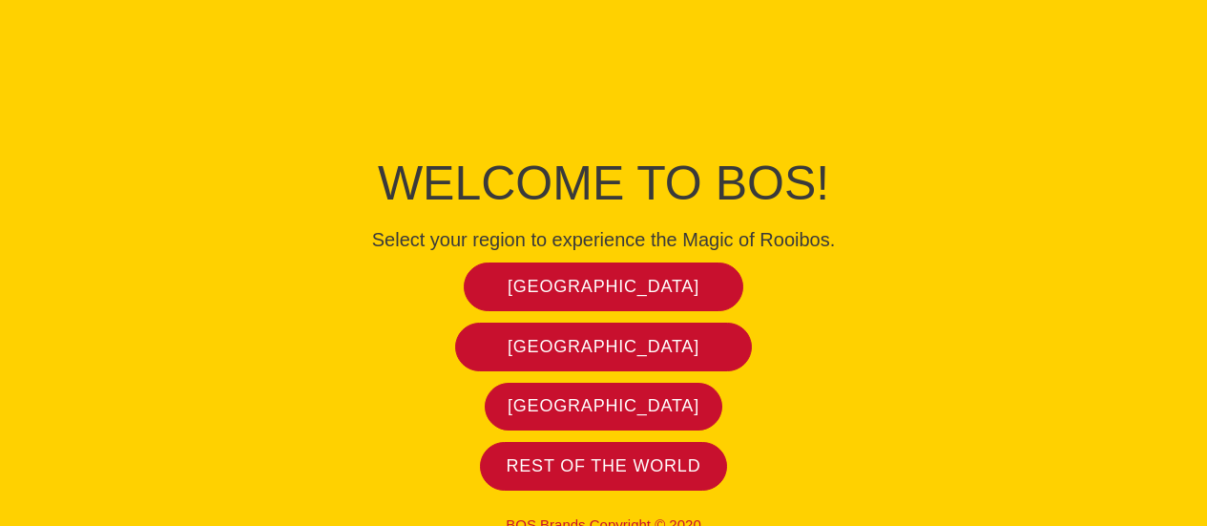 The image size is (1207, 526). Describe the element at coordinates (604, 183) in the screenshot. I see `h1: Welcome to BOS!` at that location.